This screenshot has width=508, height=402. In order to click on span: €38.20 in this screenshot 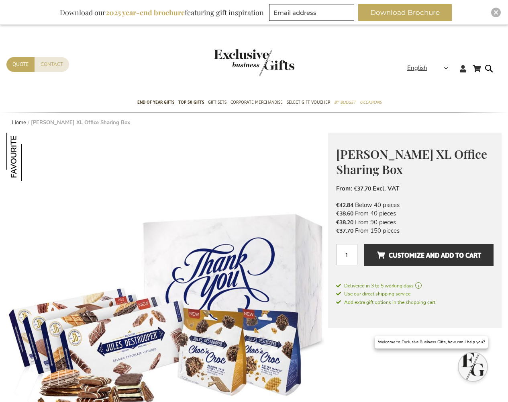, I will do `click(345, 222)`.